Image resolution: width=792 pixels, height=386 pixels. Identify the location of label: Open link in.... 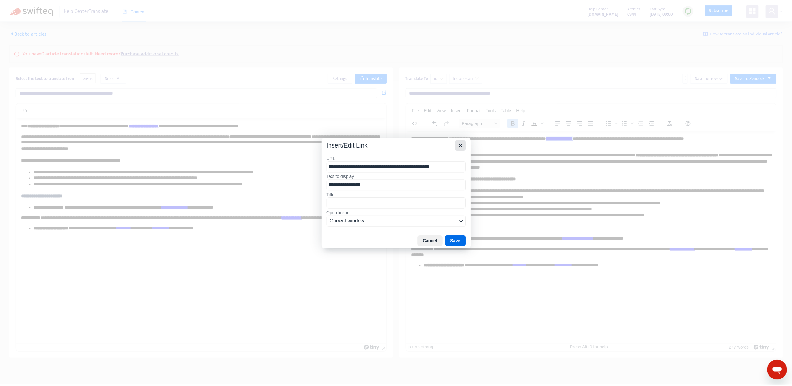
(399, 213).